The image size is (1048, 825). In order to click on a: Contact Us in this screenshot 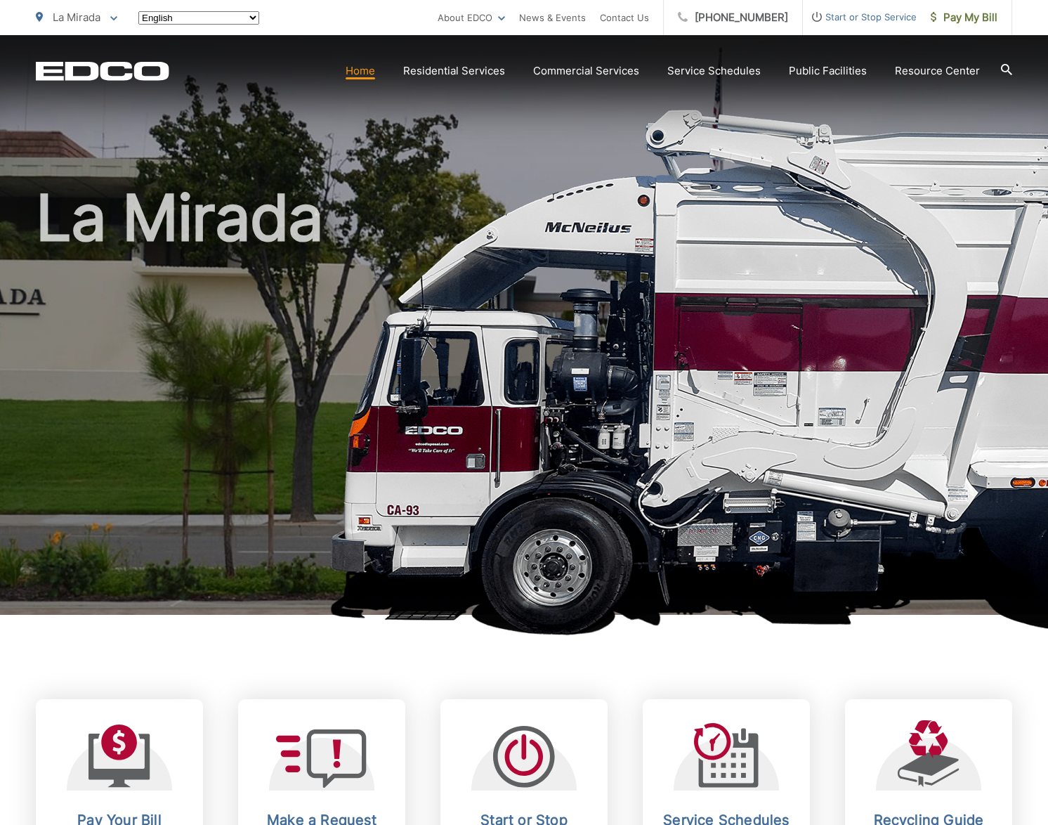, I will do `click(625, 18)`.